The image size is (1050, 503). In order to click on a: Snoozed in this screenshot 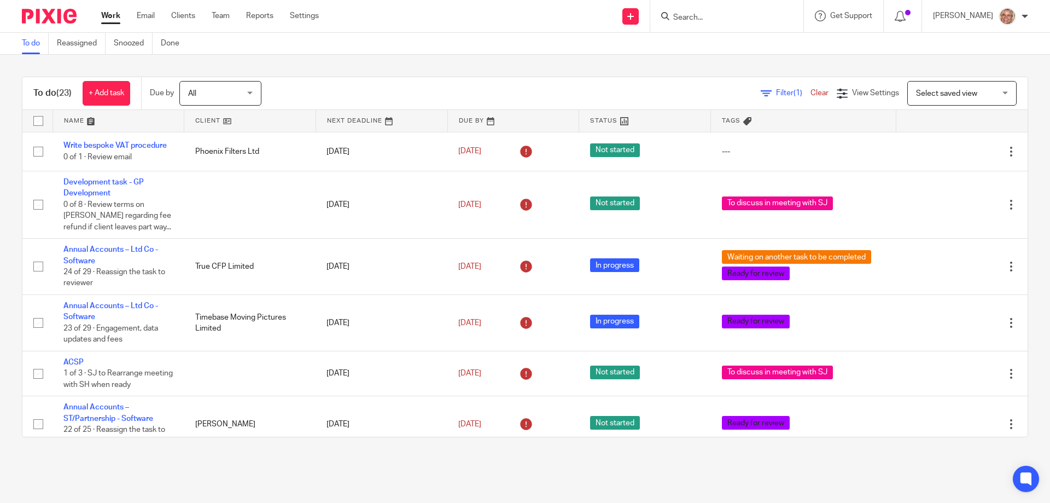, I will do `click(133, 43)`.